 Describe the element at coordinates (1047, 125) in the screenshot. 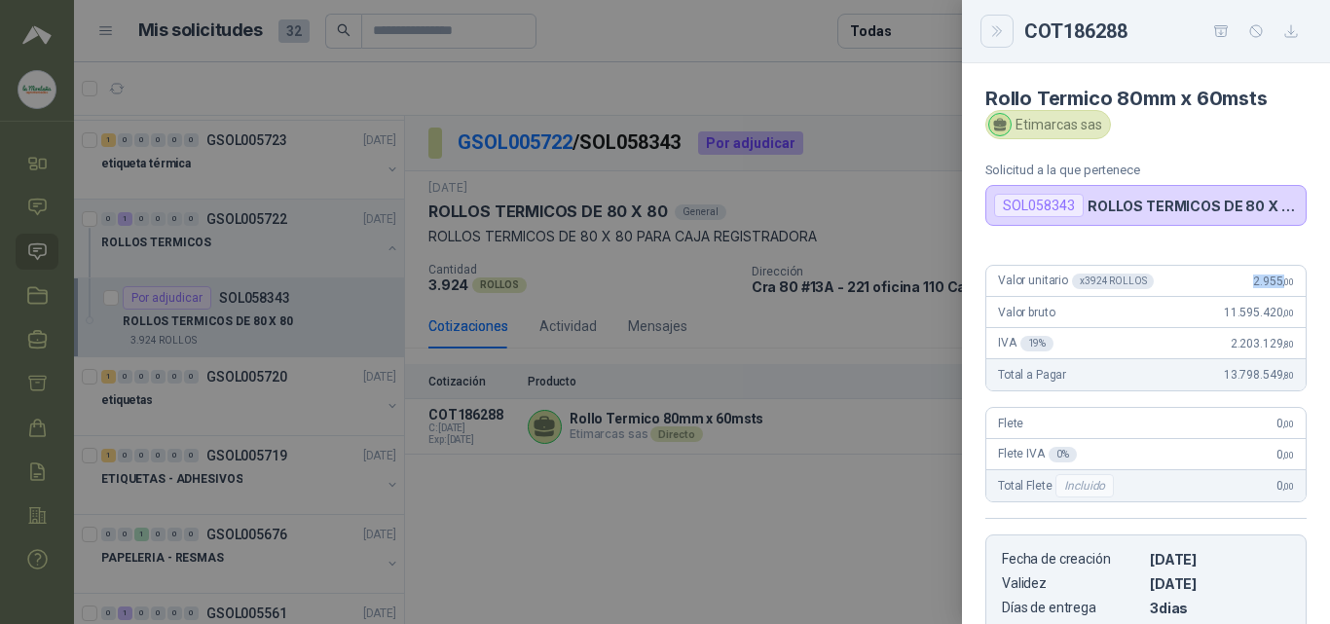

I see `div: Etimarcas sas` at that location.